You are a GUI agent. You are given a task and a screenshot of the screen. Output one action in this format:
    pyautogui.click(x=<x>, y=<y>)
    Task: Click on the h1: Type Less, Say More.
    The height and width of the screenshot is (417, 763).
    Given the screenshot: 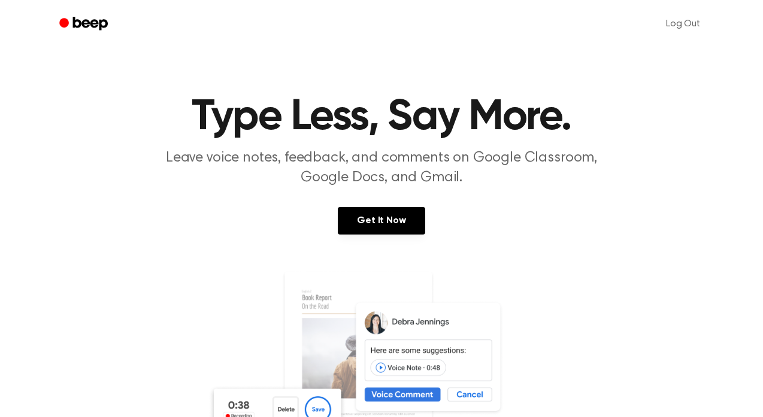 What is the action you would take?
    pyautogui.click(x=381, y=117)
    